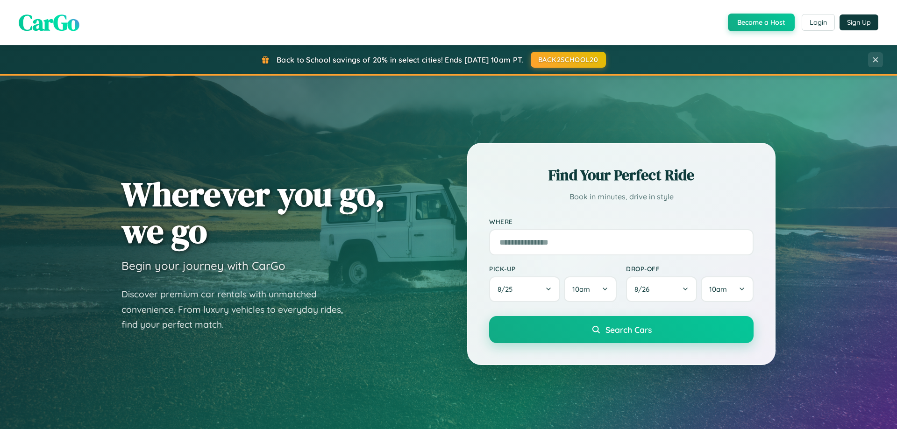 This screenshot has height=429, width=897. Describe the element at coordinates (238, 310) in the screenshot. I see `p: Discover premium car rentals with unmatched convenience. From luxury vehicles to everyday rides, ...` at that location.